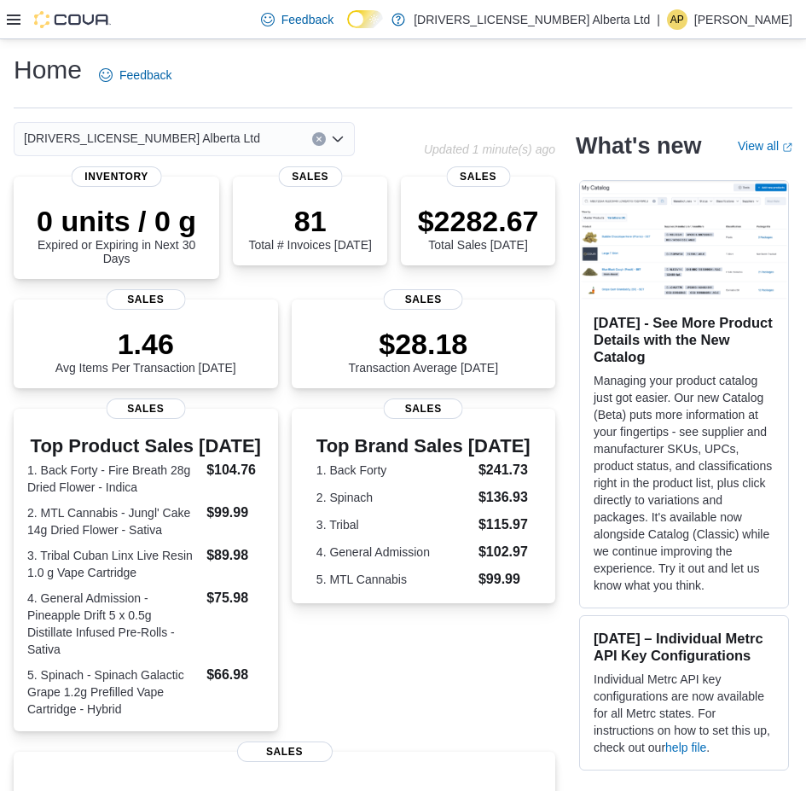 The height and width of the screenshot is (791, 806). What do you see at coordinates (686, 747) in the screenshot?
I see `a: help file` at bounding box center [686, 747].